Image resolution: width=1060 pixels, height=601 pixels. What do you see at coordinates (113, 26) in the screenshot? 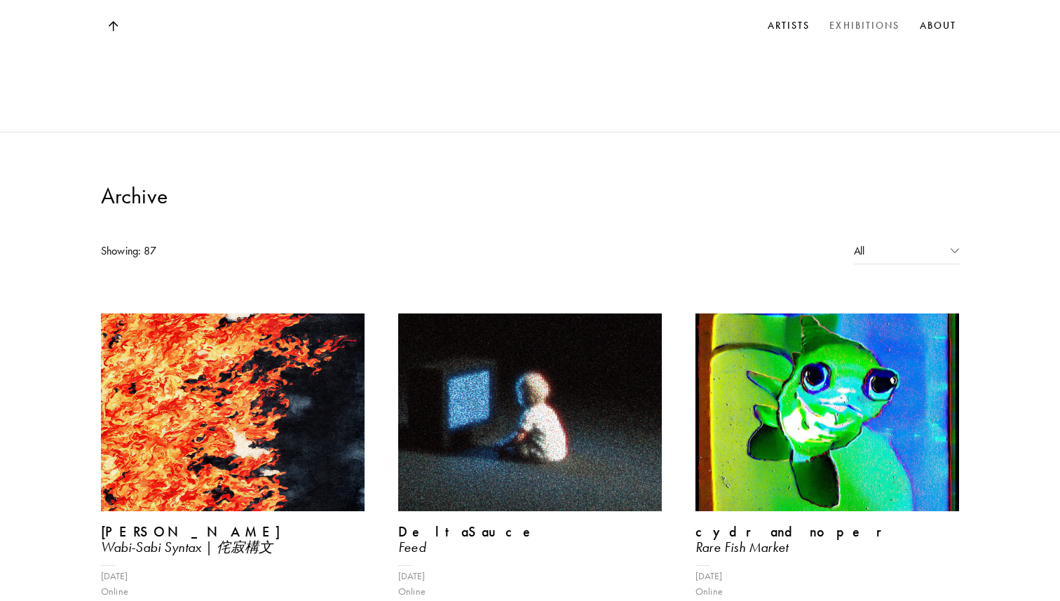
I see `img: Top` at bounding box center [113, 26].